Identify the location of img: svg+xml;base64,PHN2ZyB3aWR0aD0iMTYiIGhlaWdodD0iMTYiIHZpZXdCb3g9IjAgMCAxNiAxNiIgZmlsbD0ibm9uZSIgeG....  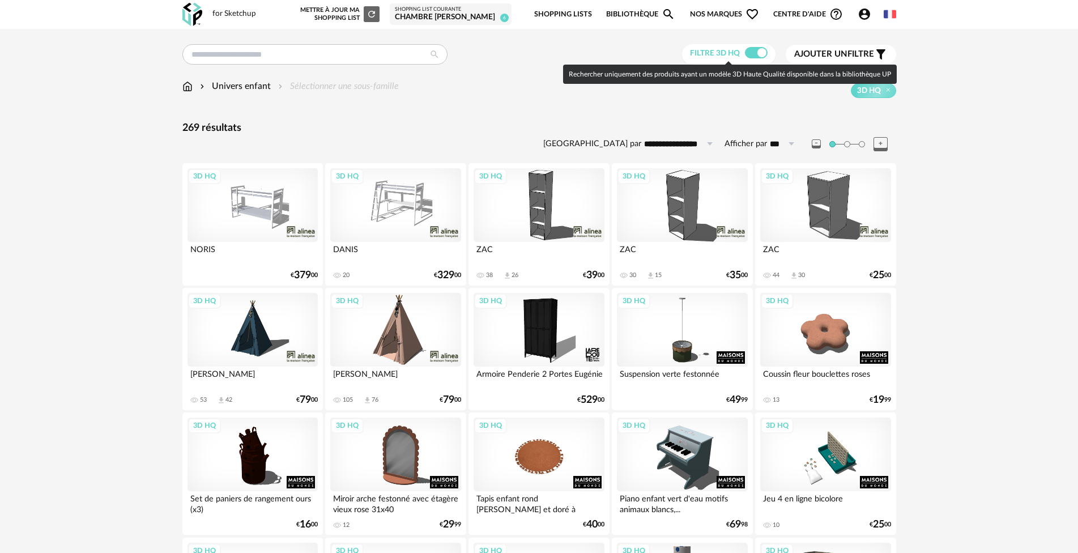
(202, 86).